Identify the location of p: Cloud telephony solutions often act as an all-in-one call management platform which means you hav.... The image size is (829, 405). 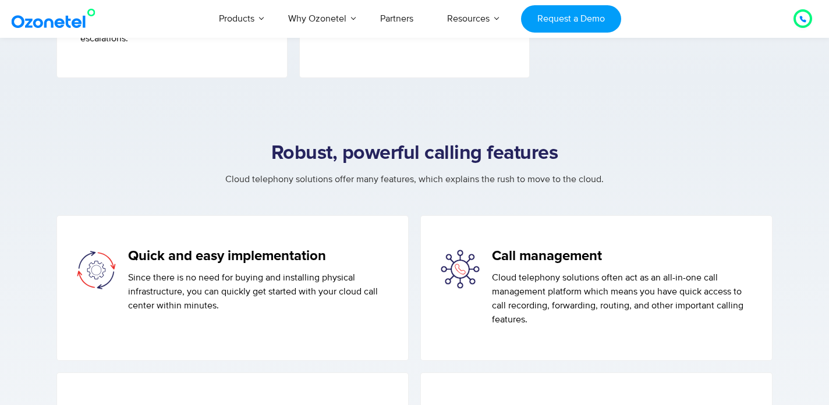
(623, 299).